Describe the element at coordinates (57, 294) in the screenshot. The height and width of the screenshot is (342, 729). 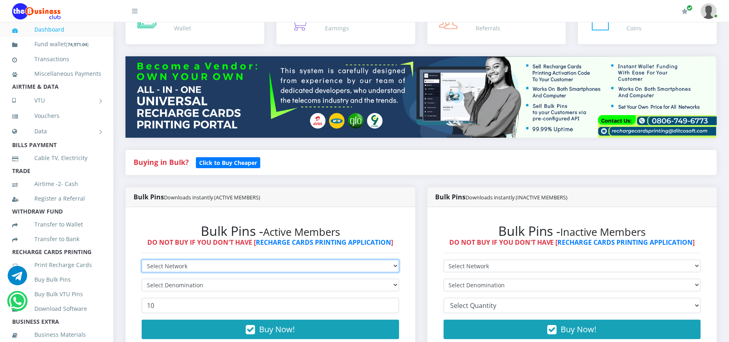
I see `a: Buy Bulk VTU Pins` at that location.